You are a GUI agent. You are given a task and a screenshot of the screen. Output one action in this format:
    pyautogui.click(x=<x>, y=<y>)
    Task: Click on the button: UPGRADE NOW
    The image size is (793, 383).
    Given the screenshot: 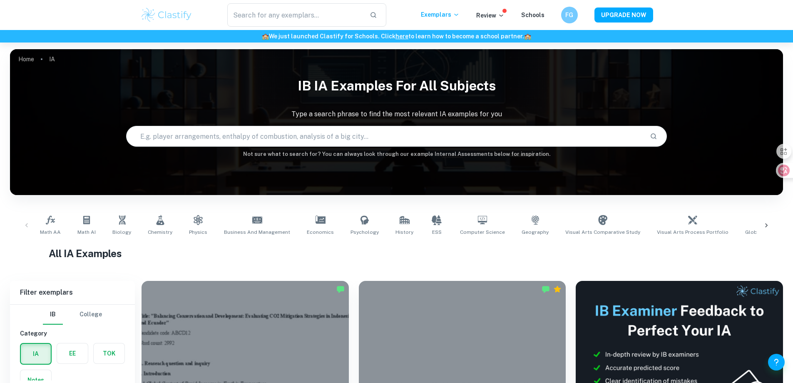 What is the action you would take?
    pyautogui.click(x=624, y=15)
    